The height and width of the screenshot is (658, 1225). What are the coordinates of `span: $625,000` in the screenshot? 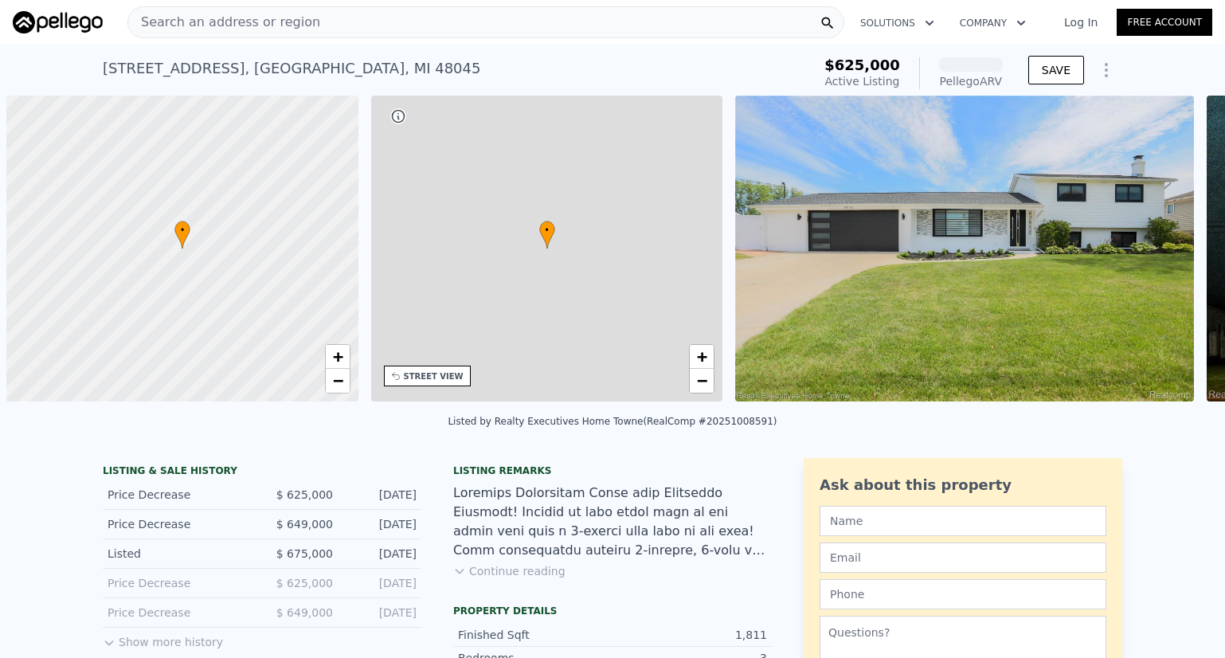 It's located at (862, 65).